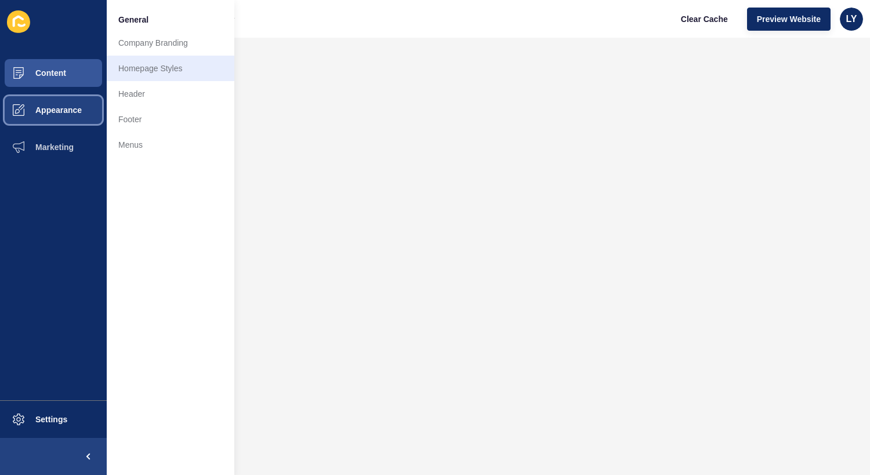  What do you see at coordinates (133, 20) in the screenshot?
I see `span: General` at bounding box center [133, 20].